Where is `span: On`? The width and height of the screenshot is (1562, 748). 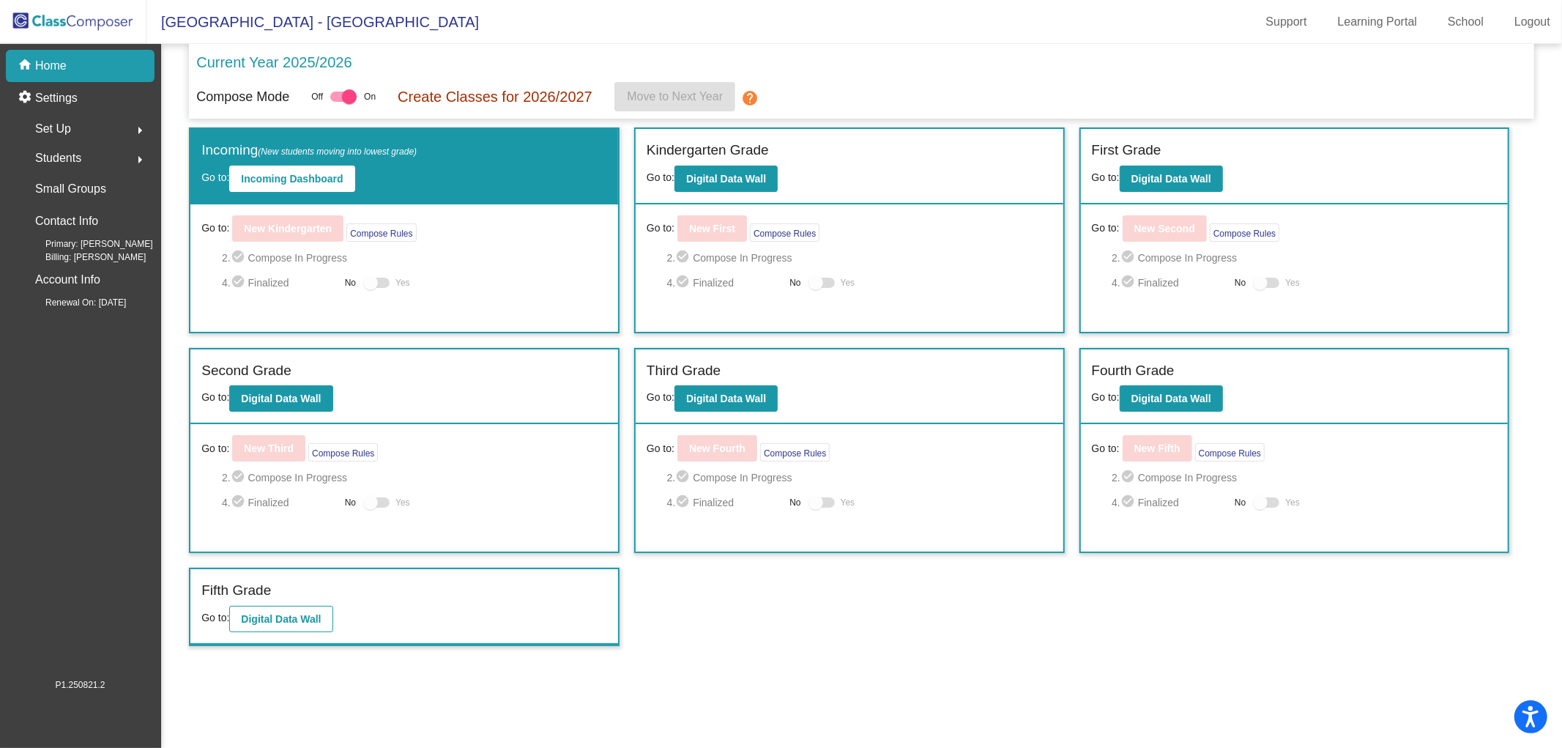 span: On is located at coordinates (370, 97).